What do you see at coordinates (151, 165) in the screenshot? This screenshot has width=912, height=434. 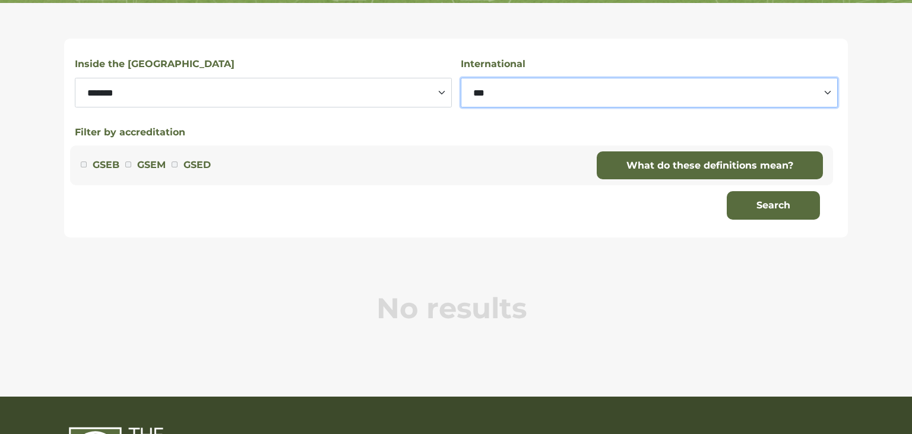 I see `label: GSEM` at bounding box center [151, 165].